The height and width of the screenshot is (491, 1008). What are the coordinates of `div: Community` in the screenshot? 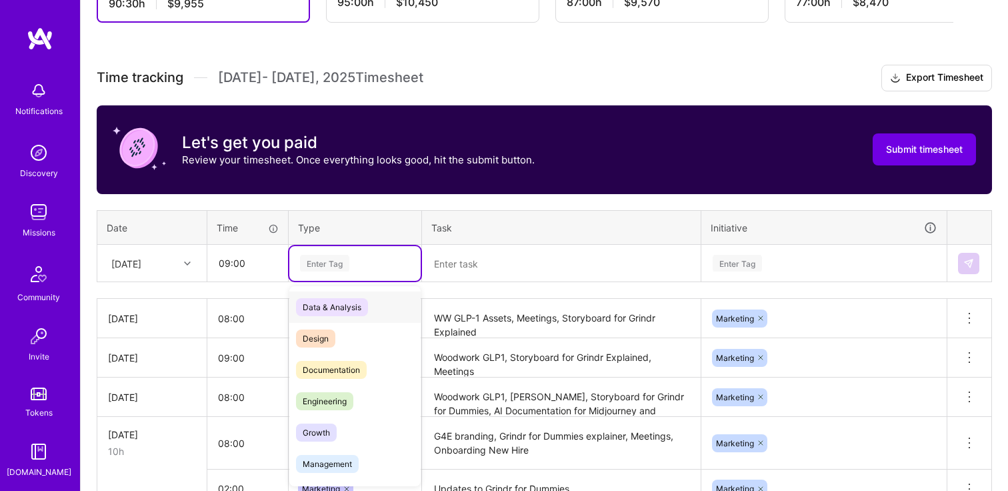 It's located at (39, 297).